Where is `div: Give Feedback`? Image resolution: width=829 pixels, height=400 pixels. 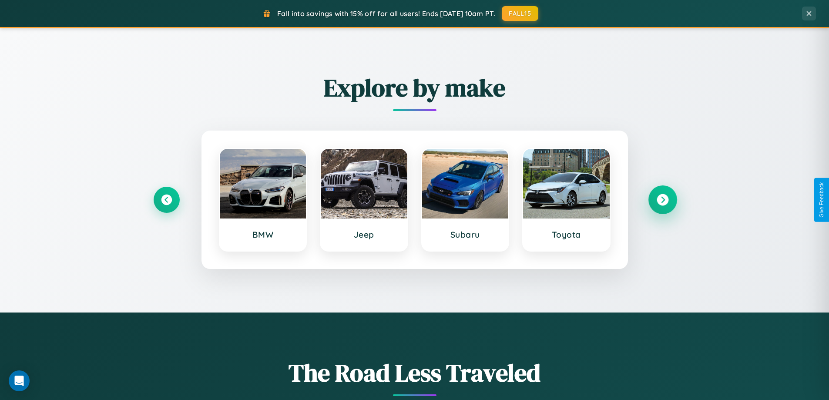
div: Give Feedback is located at coordinates (822, 200).